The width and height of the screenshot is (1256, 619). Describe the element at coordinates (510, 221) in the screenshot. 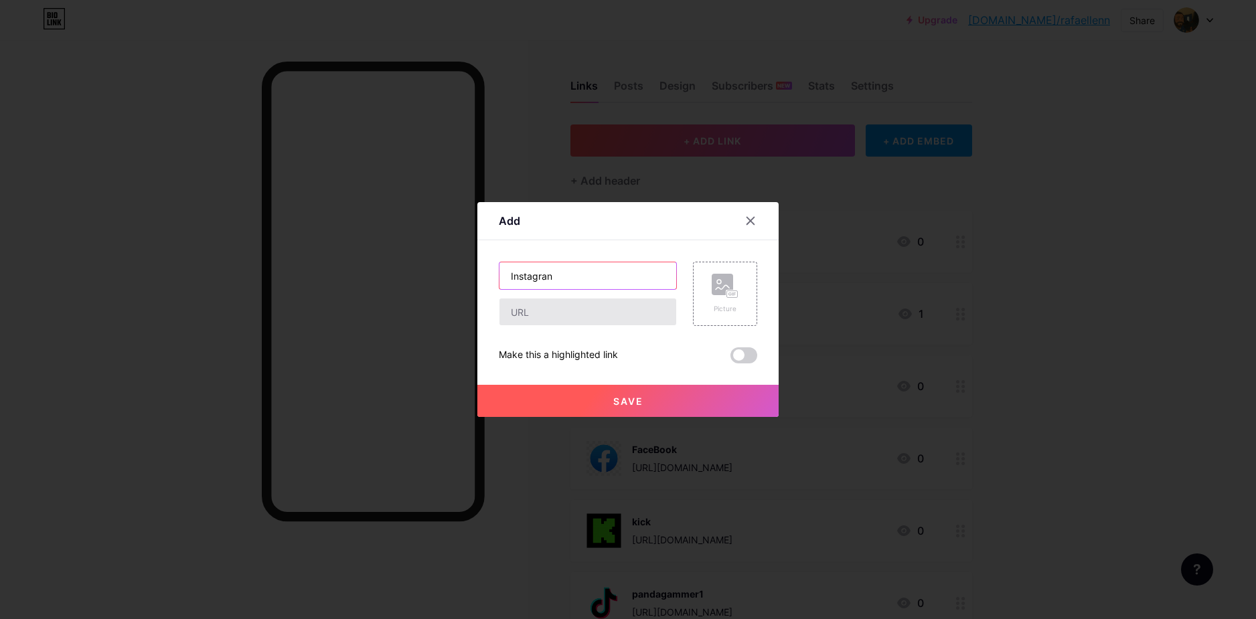

I see `div: Add` at that location.